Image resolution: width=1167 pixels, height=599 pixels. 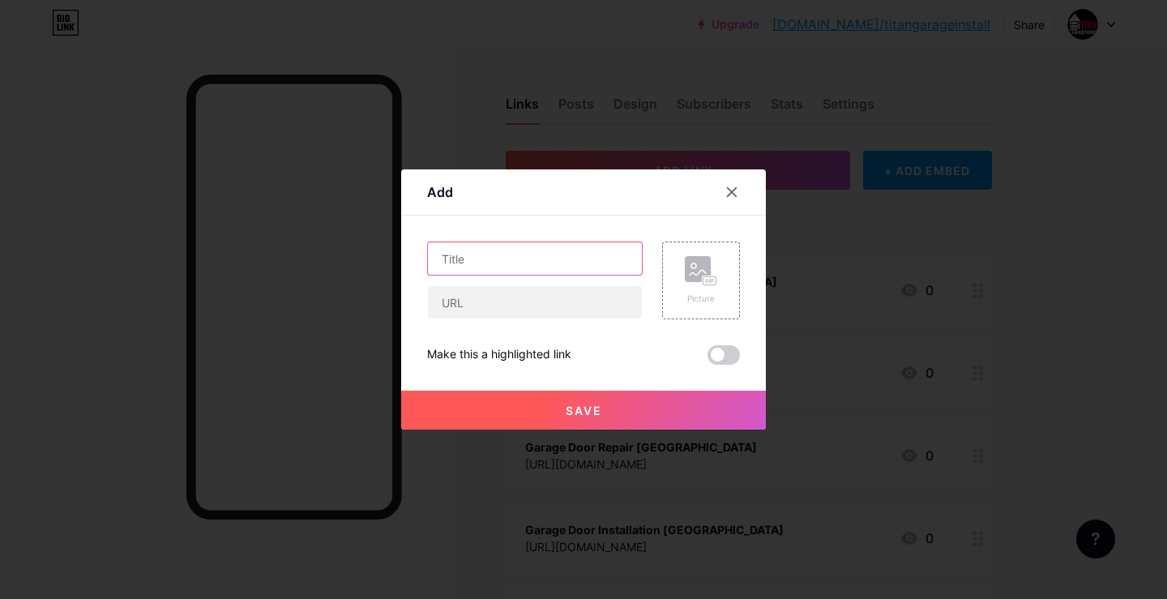 I want to click on input: URL, so click(x=535, y=302).